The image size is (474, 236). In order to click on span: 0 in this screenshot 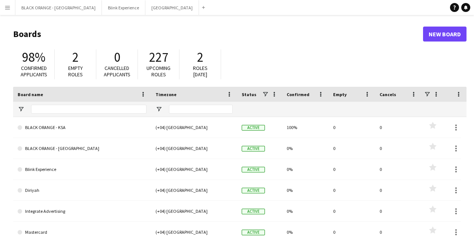, I will do `click(117, 57)`.